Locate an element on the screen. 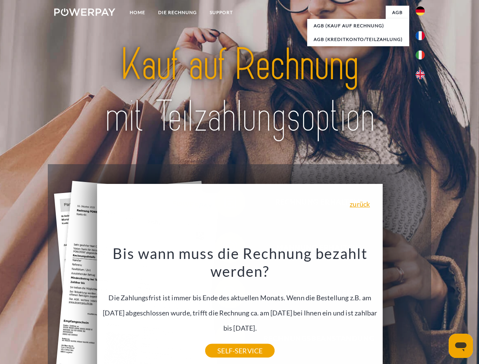 The image size is (479, 364). img: title-powerpay_de.svg is located at coordinates (239, 91).